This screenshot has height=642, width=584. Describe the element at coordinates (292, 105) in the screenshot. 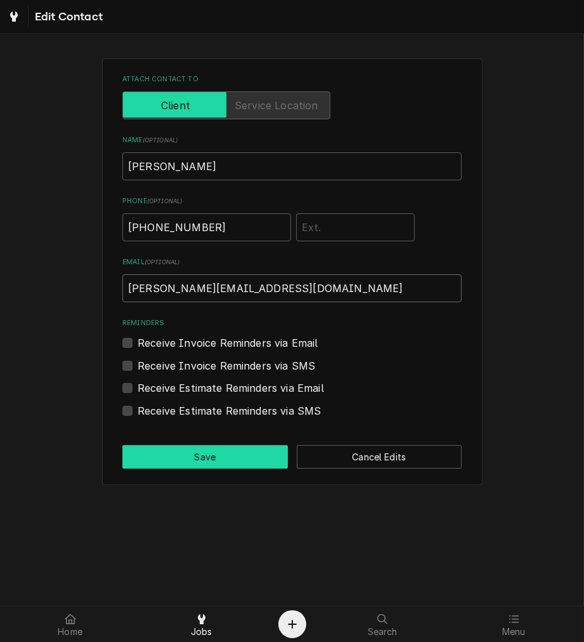

I see `div: Client` at that location.